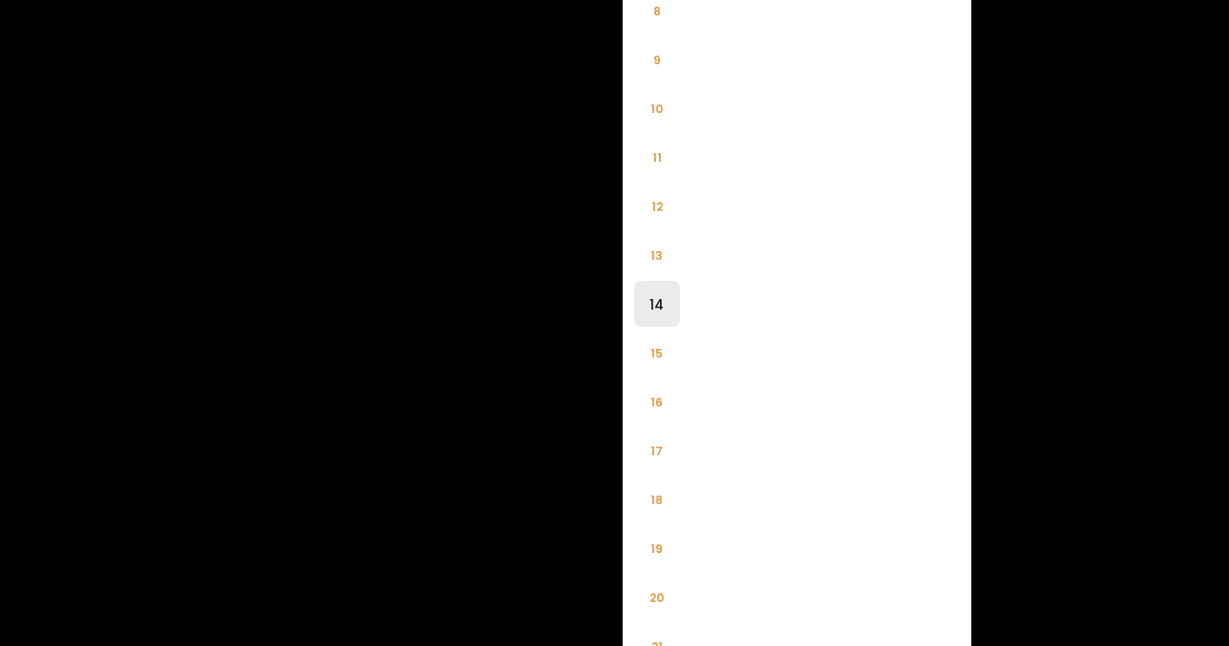 The image size is (1229, 646). Describe the element at coordinates (657, 206) in the screenshot. I see `li: 12` at that location.